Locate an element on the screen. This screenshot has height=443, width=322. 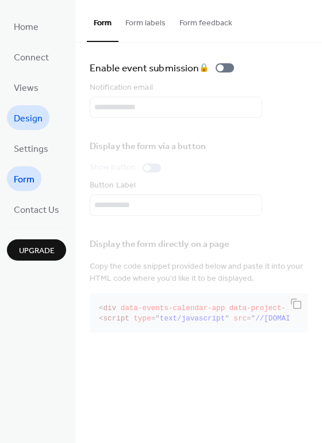
span: Design is located at coordinates (28, 119).